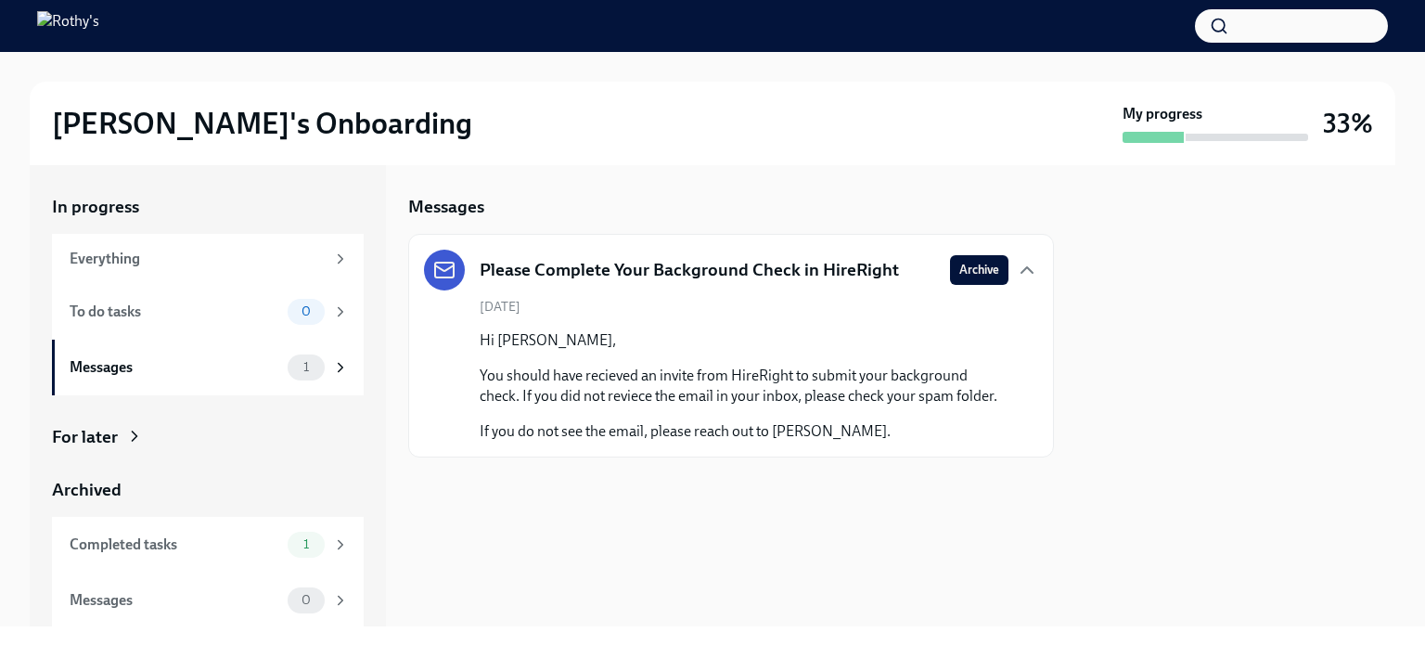 The image size is (1425, 645). Describe the element at coordinates (690, 270) in the screenshot. I see `h5: Please Complete Your Background Check in HireRight` at that location.